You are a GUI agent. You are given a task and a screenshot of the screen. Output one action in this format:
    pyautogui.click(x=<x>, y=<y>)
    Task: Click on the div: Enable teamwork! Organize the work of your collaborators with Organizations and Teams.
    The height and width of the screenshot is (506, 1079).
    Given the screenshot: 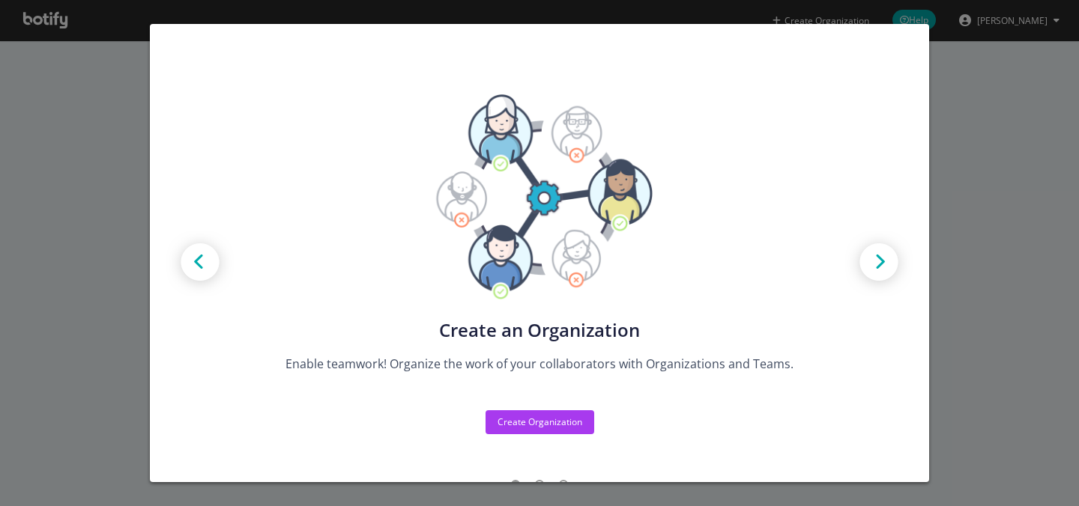 What is the action you would take?
    pyautogui.click(x=539, y=364)
    